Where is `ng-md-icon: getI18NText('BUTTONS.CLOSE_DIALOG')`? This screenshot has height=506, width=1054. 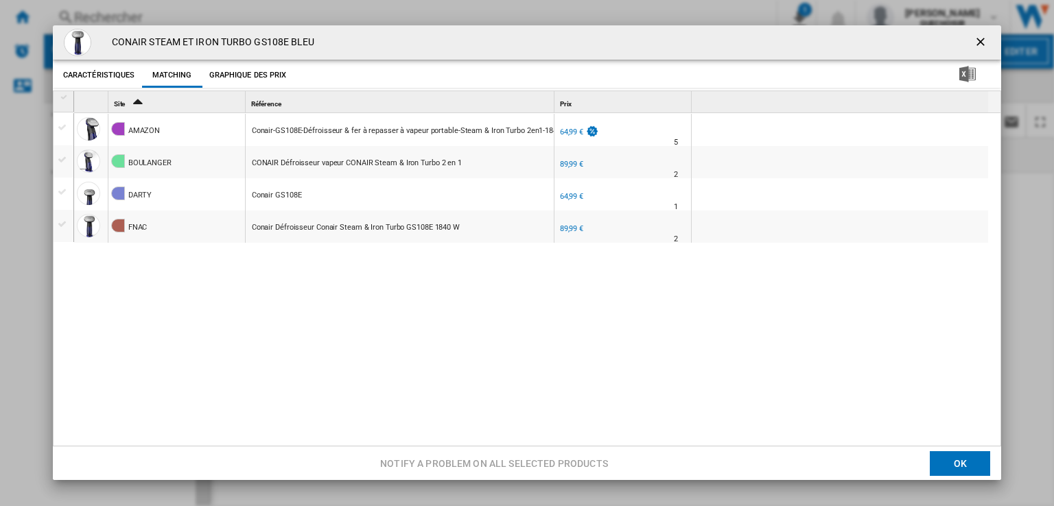
ng-md-icon: getI18NText('BUTTONS.CLOSE_DIALOG') is located at coordinates (982, 43).